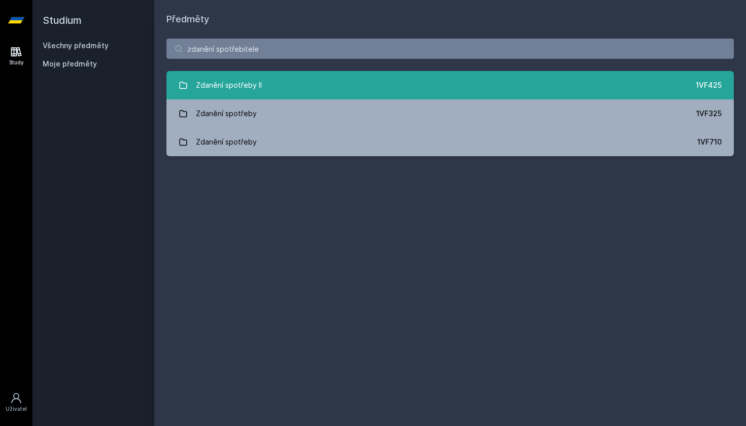 This screenshot has width=746, height=426. Describe the element at coordinates (709, 85) in the screenshot. I see `div: 1VF425` at that location.